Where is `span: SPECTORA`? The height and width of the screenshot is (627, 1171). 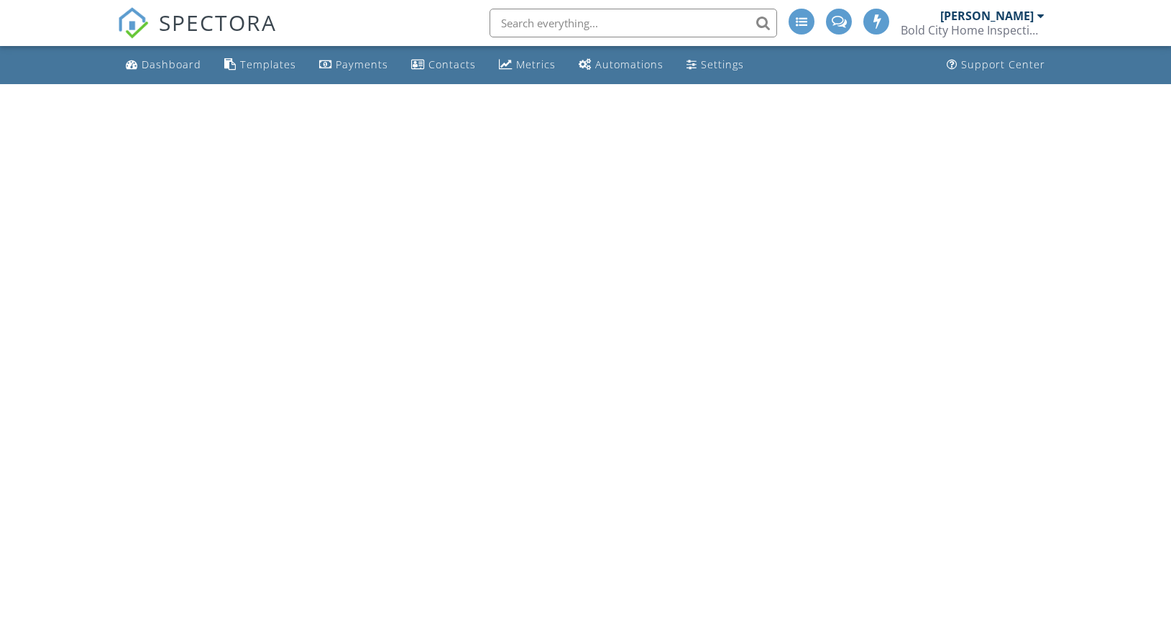
span: SPECTORA is located at coordinates (218, 22).